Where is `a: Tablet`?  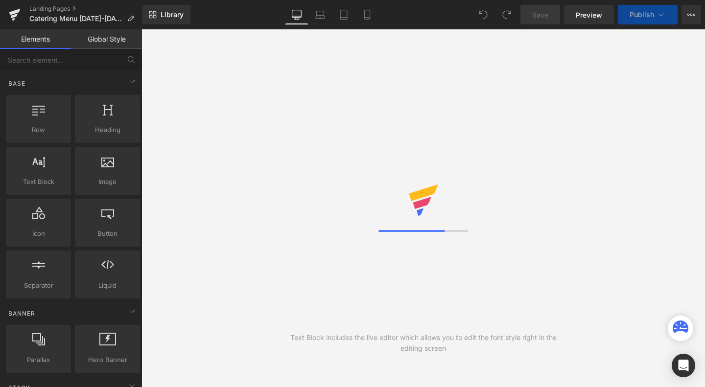
a: Tablet is located at coordinates (344, 15).